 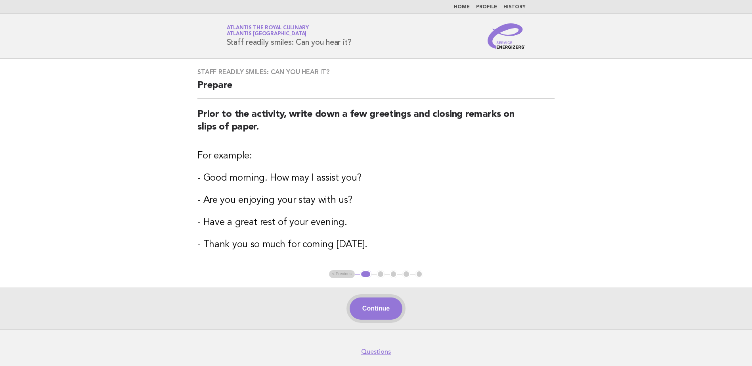 What do you see at coordinates (515, 7) in the screenshot?
I see `a: History` at bounding box center [515, 7].